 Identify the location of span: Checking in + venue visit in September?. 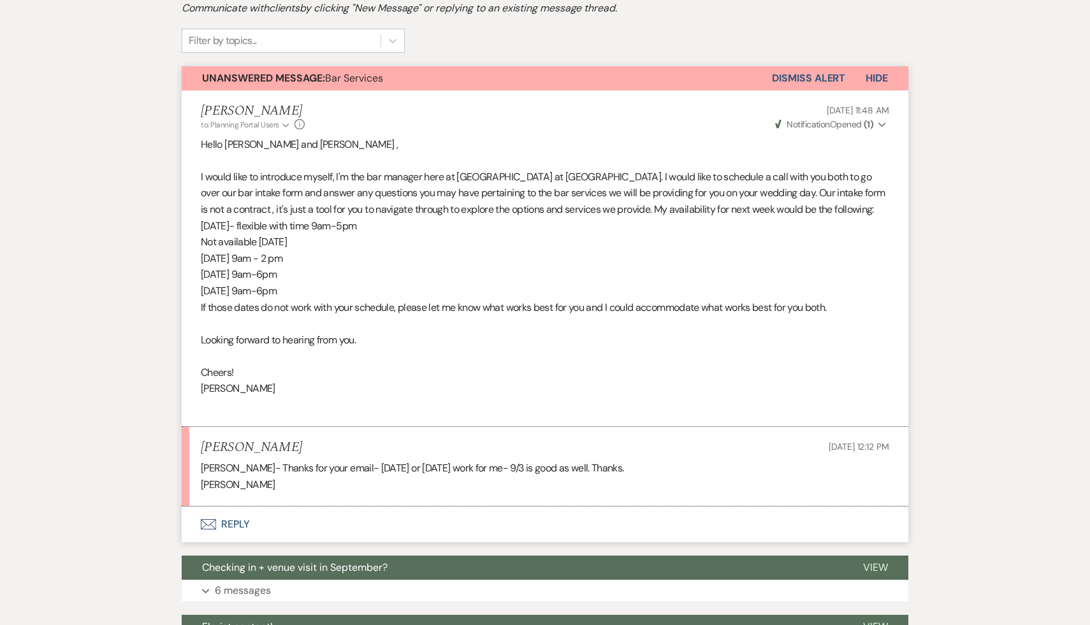
(295, 567).